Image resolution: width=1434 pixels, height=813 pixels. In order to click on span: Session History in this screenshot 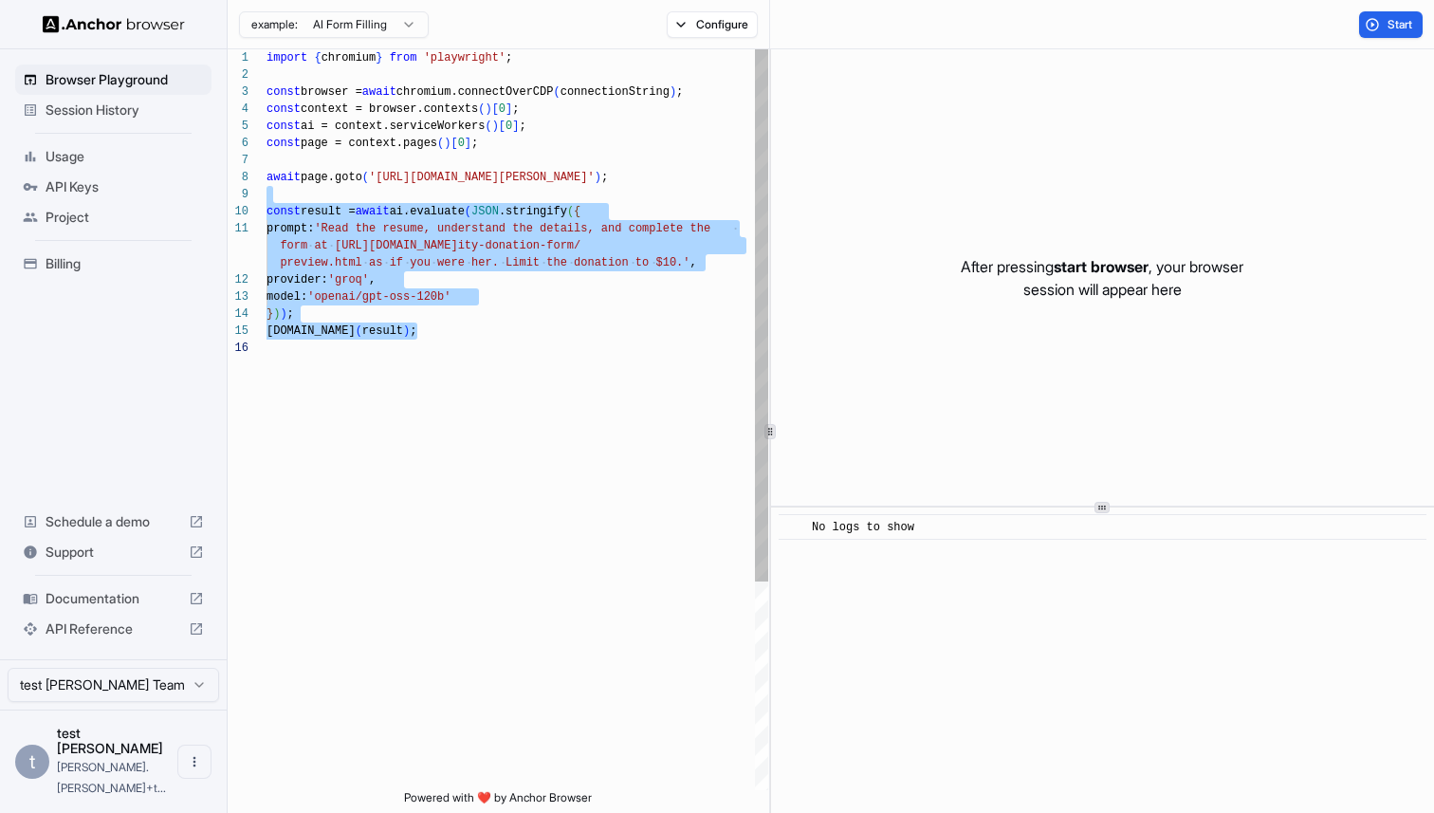, I will do `click(124, 110)`.